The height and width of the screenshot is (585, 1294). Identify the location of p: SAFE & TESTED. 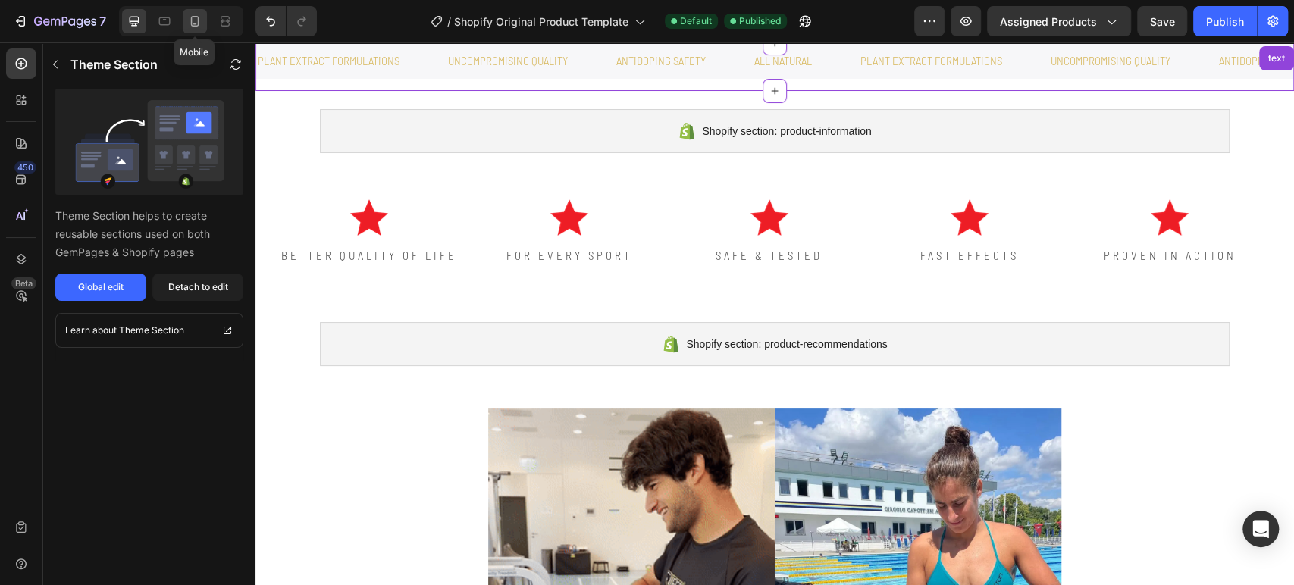
(513, 213).